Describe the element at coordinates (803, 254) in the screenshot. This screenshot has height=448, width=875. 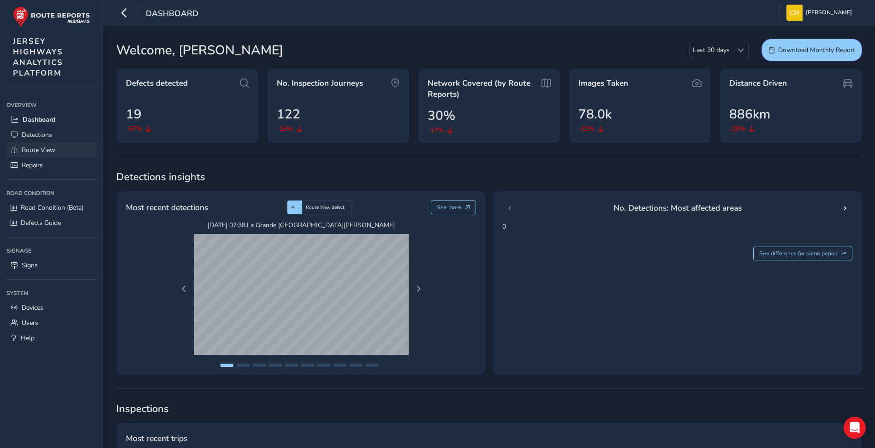
I see `button: See difference for same period` at that location.